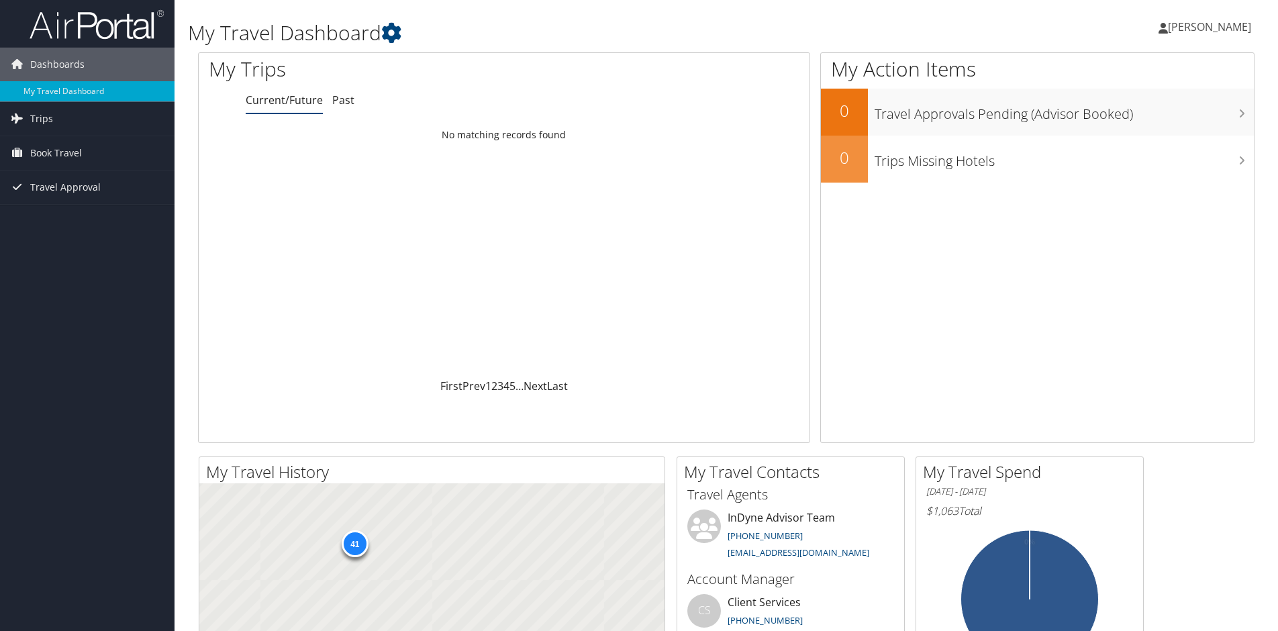 The width and height of the screenshot is (1278, 631). What do you see at coordinates (535, 386) in the screenshot?
I see `a: Next` at bounding box center [535, 386].